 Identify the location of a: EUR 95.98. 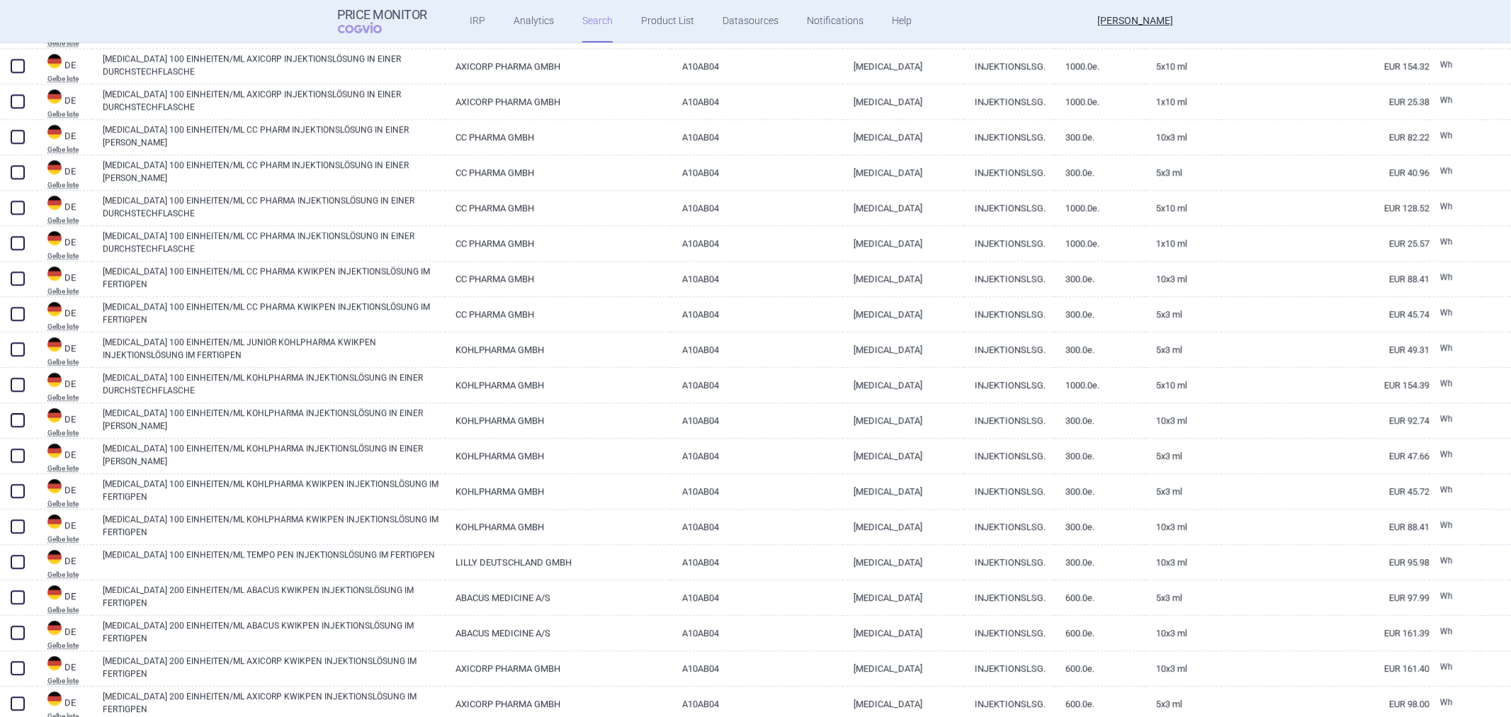
(1325, 562).